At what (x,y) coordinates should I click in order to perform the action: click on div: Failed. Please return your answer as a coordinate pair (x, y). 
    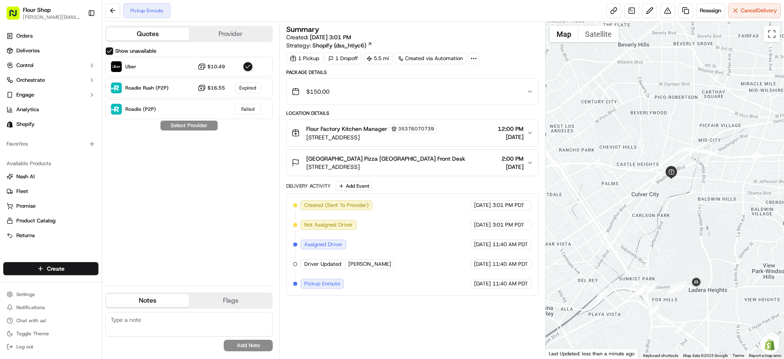
    Looking at the image, I should click on (248, 109).